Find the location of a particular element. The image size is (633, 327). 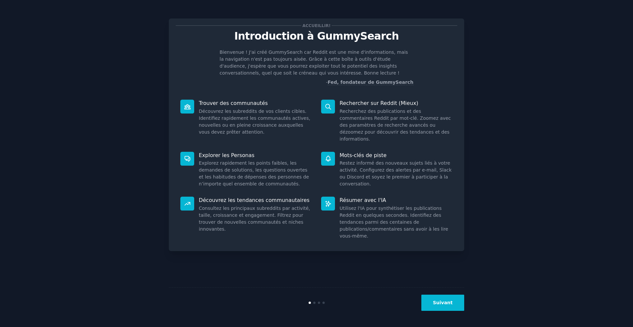

font: Rechercher sur Reddit (Mieux) is located at coordinates (379, 103).